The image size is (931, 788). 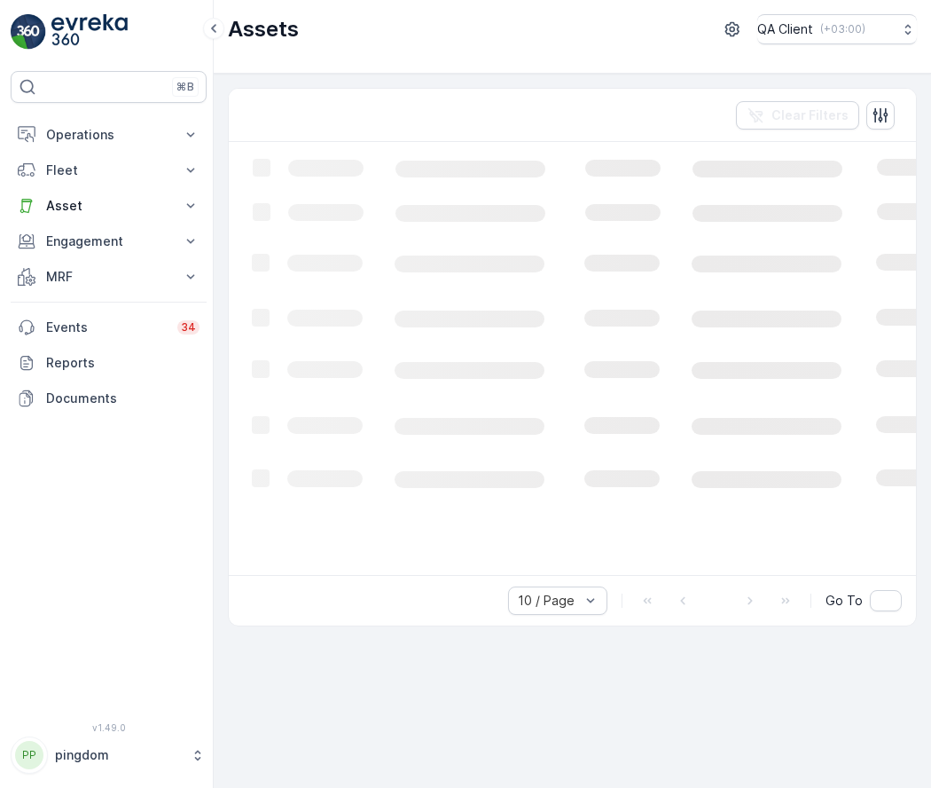 I want to click on button: Fleet, so click(x=108, y=170).